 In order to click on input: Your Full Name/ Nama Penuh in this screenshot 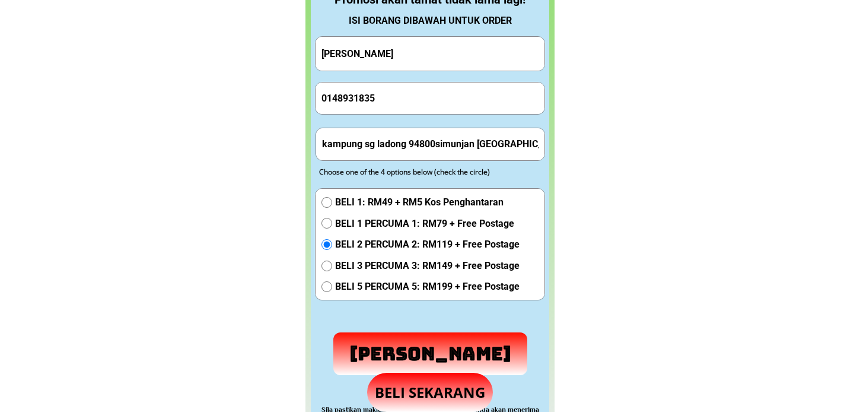, I will do `click(430, 53)`.